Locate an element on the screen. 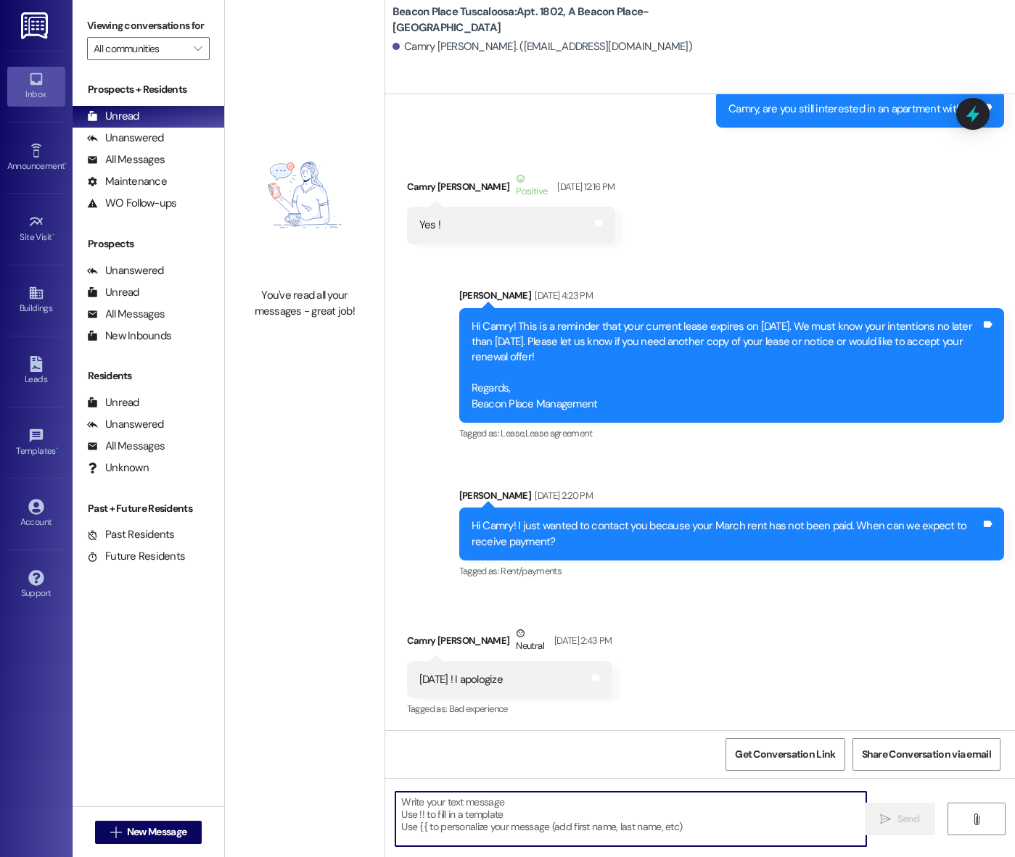 This screenshot has width=1015, height=857. img: ResiDesk Logo is located at coordinates (36, 25).